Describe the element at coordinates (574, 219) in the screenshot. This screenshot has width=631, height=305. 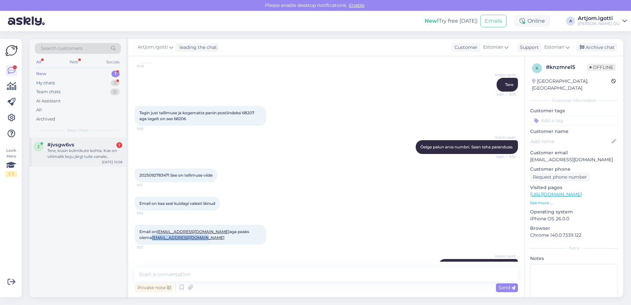
I see `p: iPhone OS 26.0.0` at that location.